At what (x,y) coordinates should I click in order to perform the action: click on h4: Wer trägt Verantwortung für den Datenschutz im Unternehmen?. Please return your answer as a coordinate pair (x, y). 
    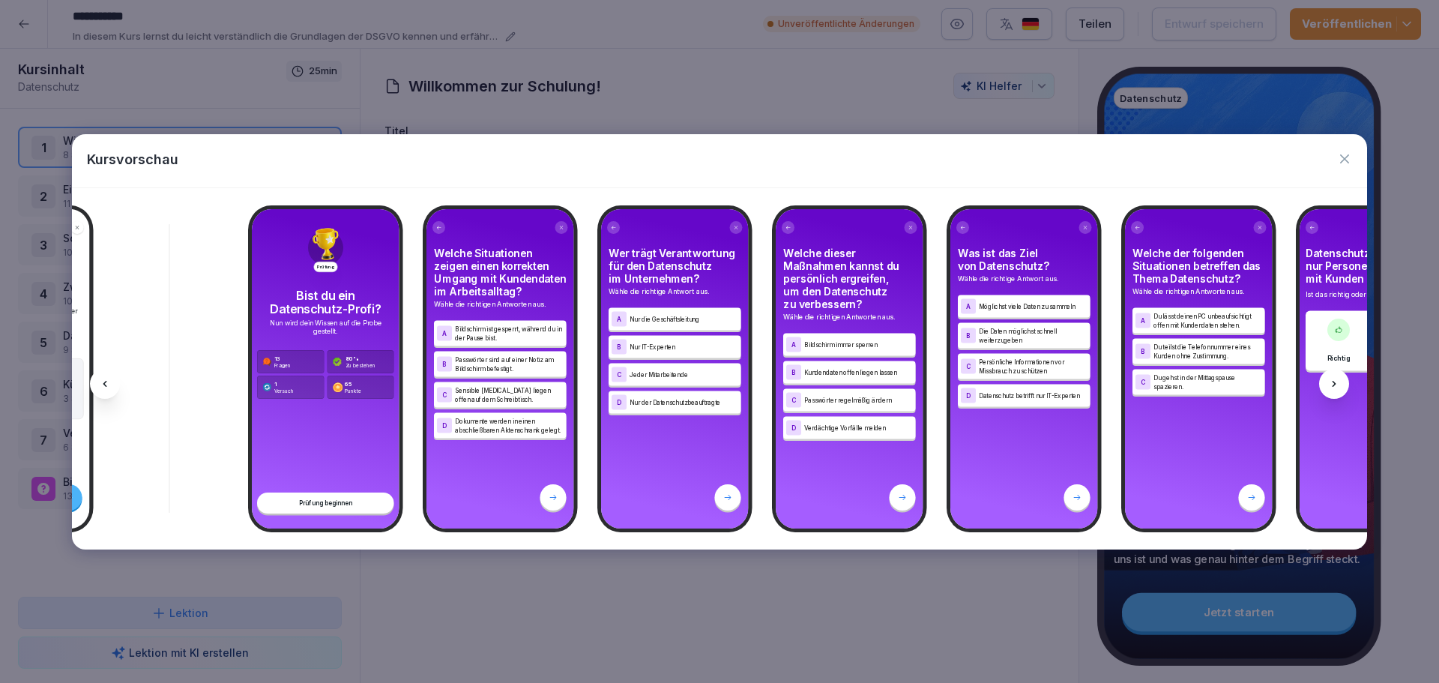
    Looking at the image, I should click on (674, 265).